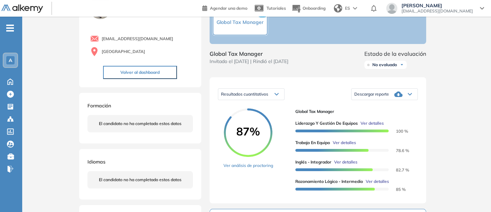 The image size is (491, 212). What do you see at coordinates (398, 170) in the screenshot?
I see `span: 82.7 %` at bounding box center [398, 170].